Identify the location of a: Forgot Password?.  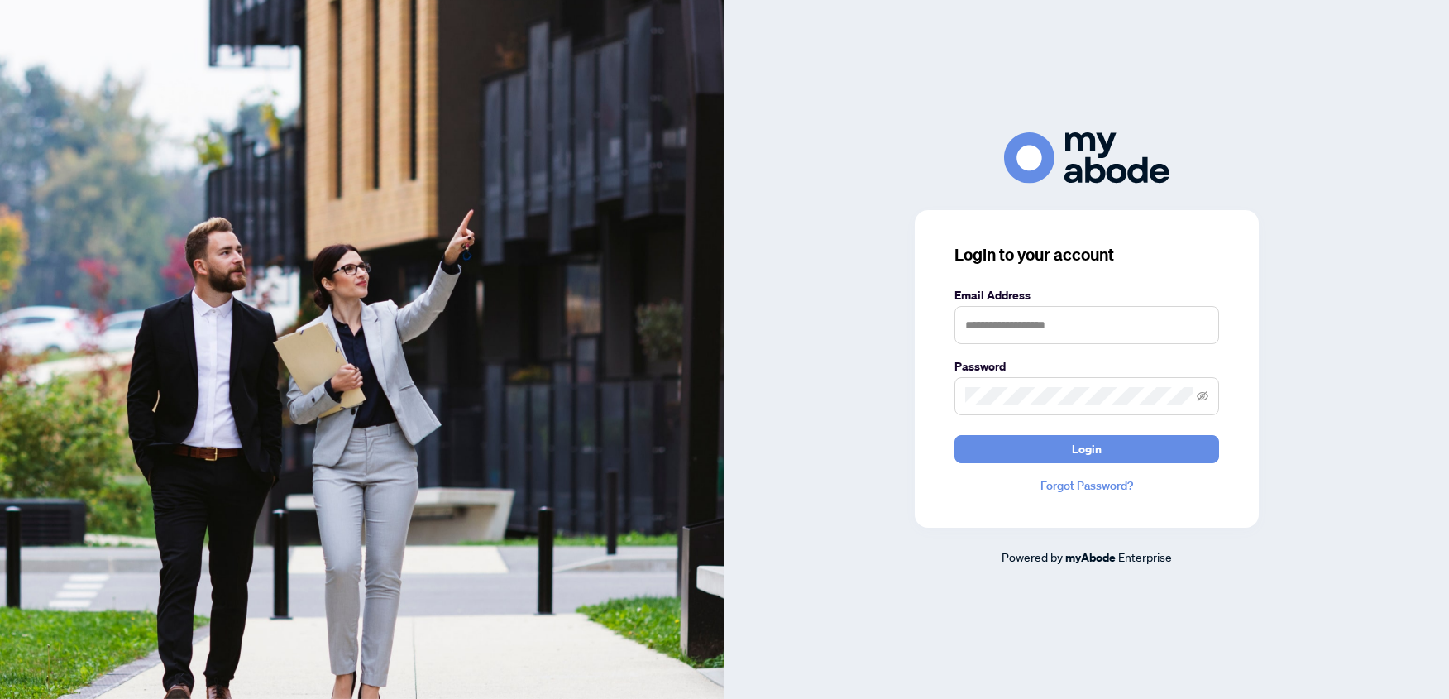
(1087, 485).